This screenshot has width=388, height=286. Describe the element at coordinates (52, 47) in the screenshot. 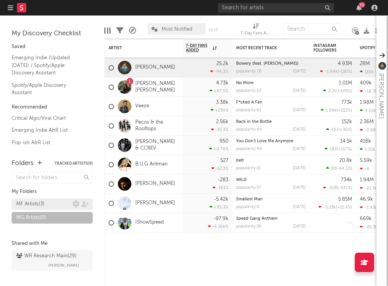

I see `div: Saved` at that location.